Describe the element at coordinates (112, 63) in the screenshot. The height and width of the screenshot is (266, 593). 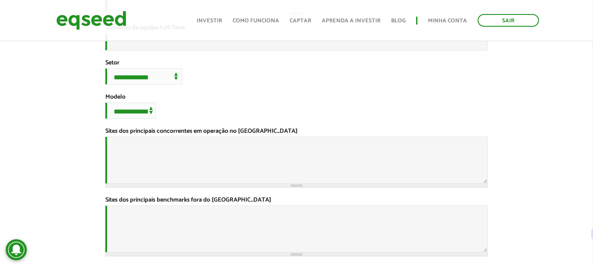
I see `label: Setor` at that location.